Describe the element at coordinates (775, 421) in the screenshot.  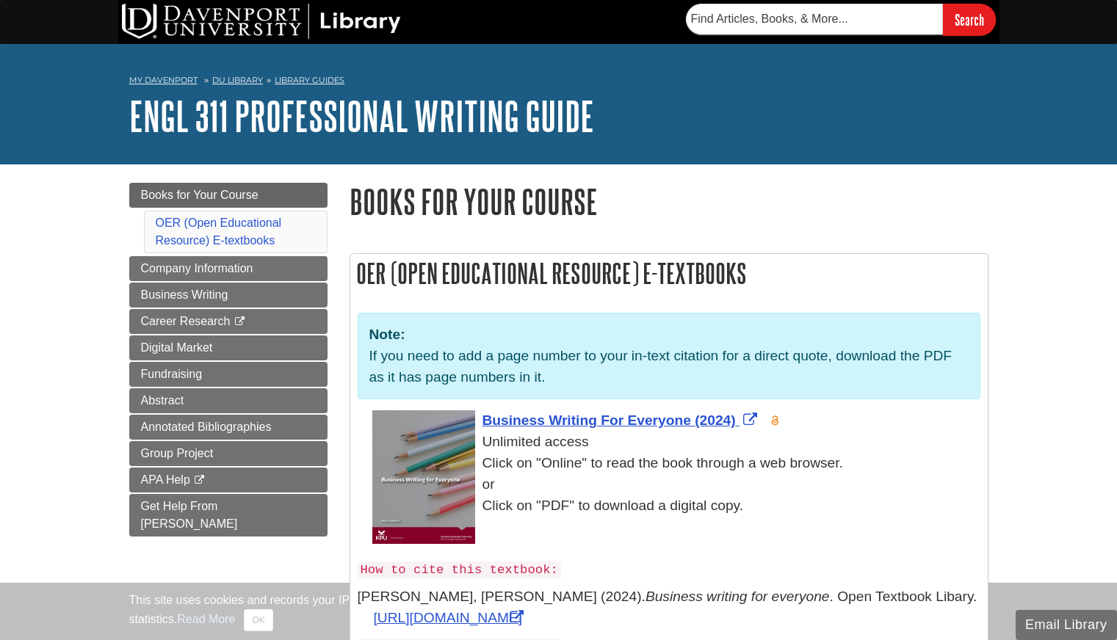
I see `img: Open Access` at that location.